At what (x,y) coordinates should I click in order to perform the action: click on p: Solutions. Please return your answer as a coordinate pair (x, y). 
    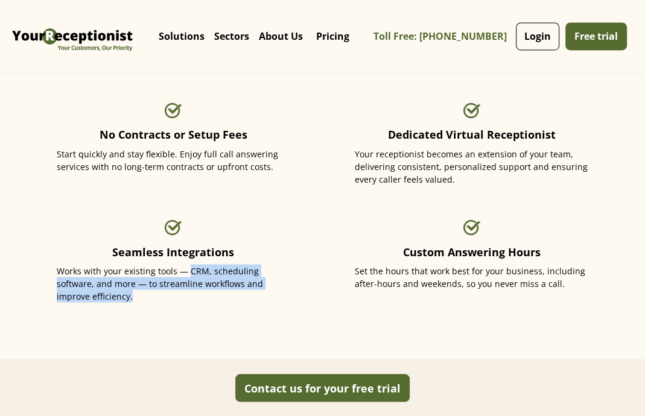
    Looking at the image, I should click on (182, 36).